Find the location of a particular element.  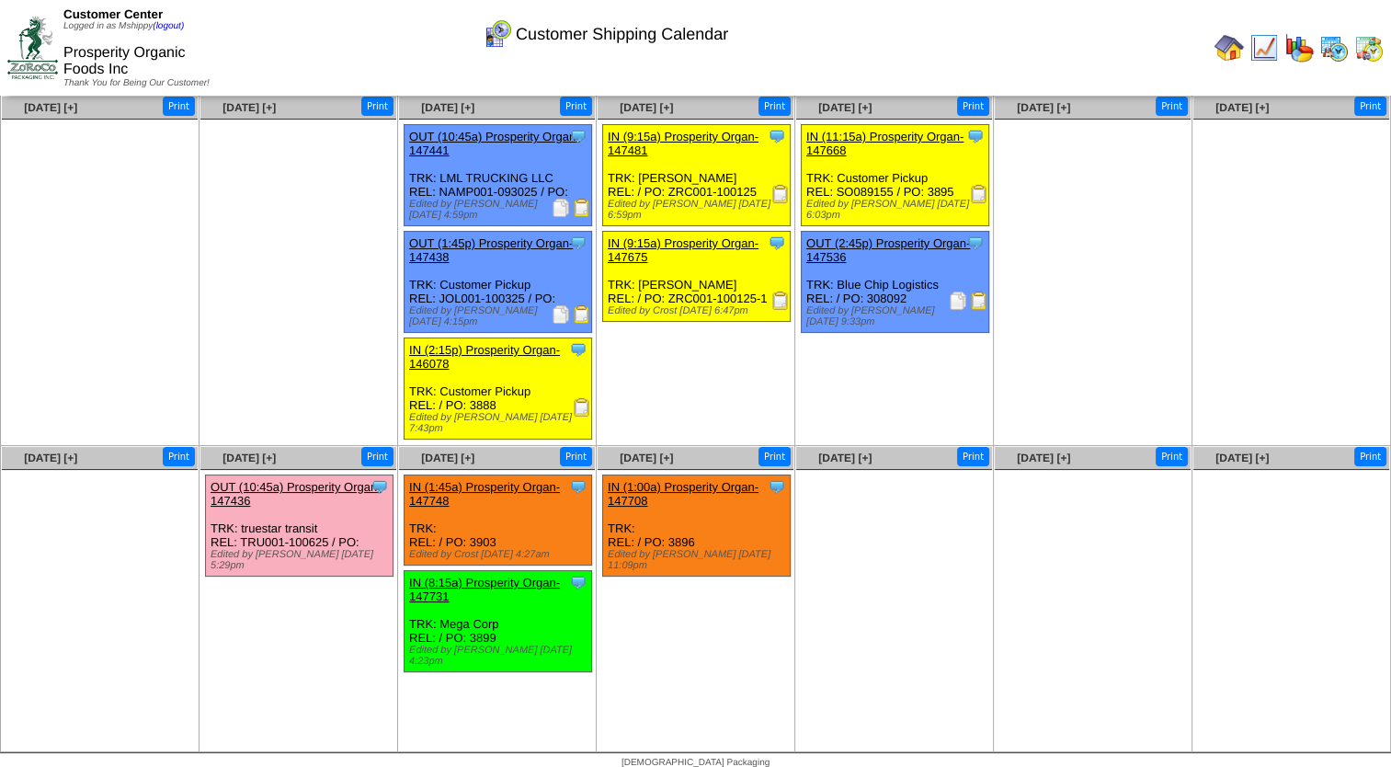

a: IN (9:15a) Prosperity Organ-147481 is located at coordinates (683, 143).